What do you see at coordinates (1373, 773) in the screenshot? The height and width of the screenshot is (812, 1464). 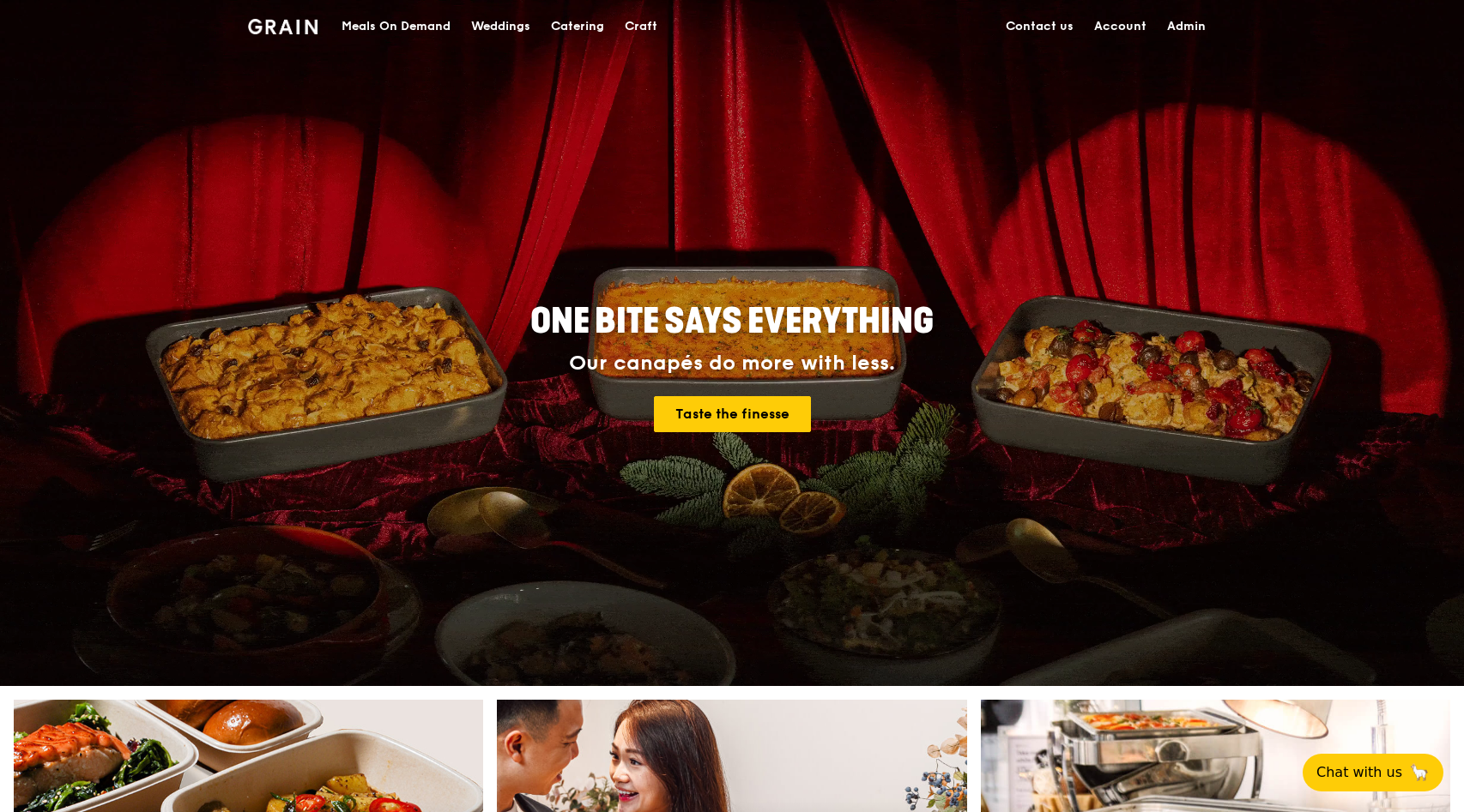 I see `button: Chat with us🦙` at bounding box center [1373, 773].